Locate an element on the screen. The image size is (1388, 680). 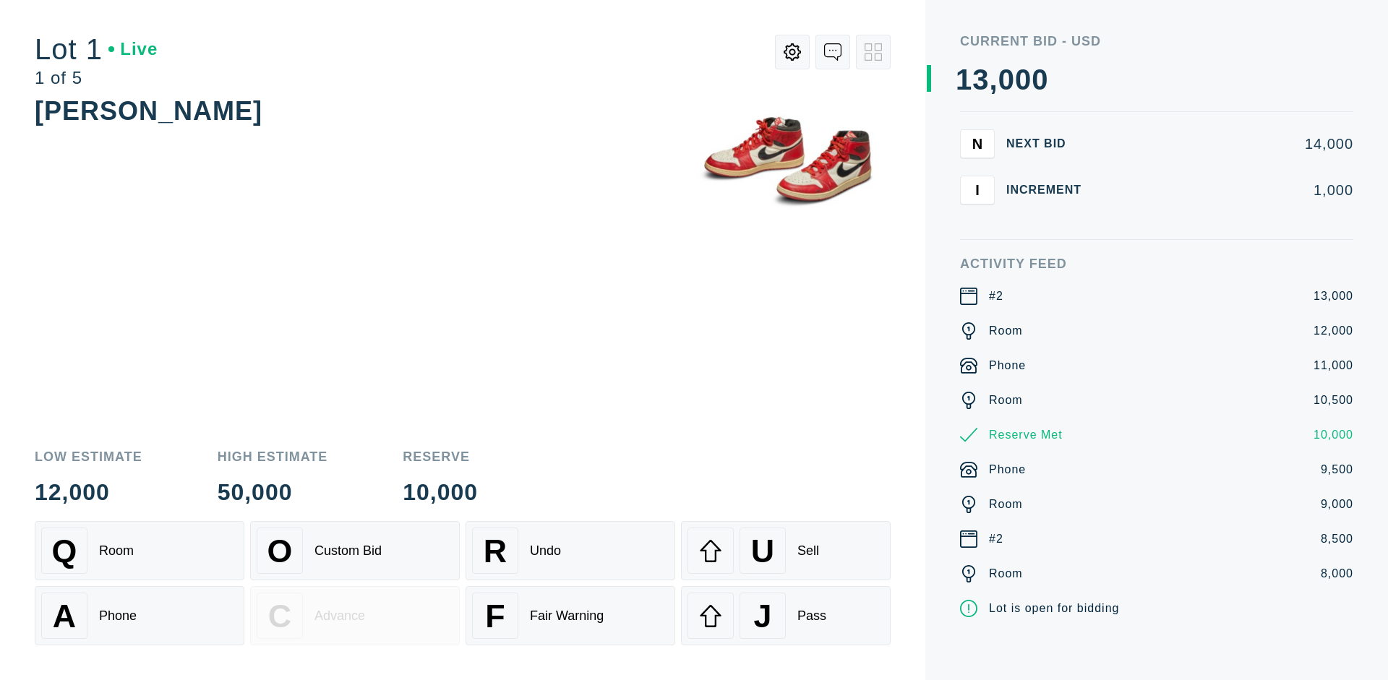
div: Undo is located at coordinates (545, 551).